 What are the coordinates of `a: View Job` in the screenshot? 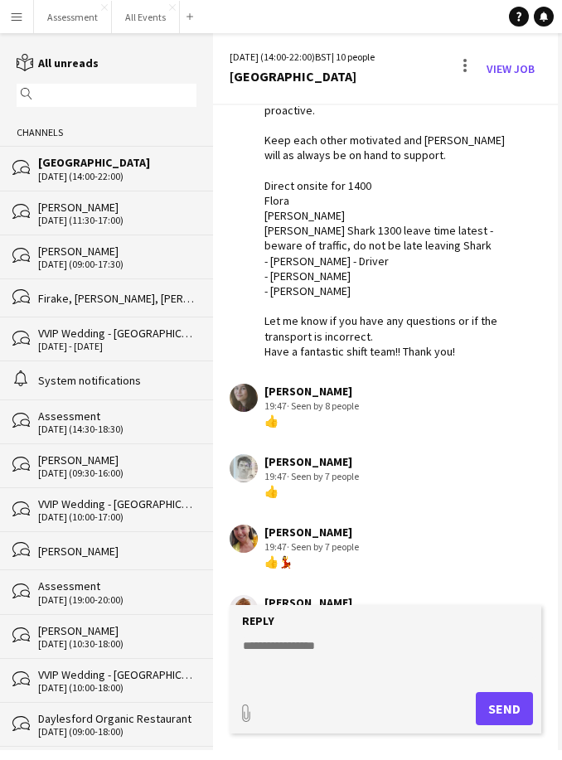 It's located at (510, 69).